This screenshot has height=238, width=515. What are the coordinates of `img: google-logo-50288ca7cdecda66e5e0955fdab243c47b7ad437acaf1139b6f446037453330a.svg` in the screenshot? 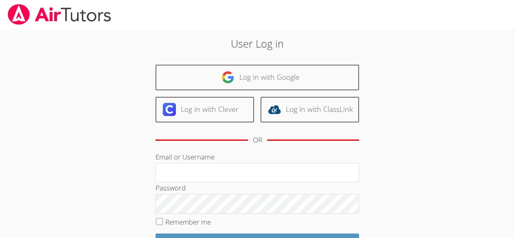 It's located at (228, 77).